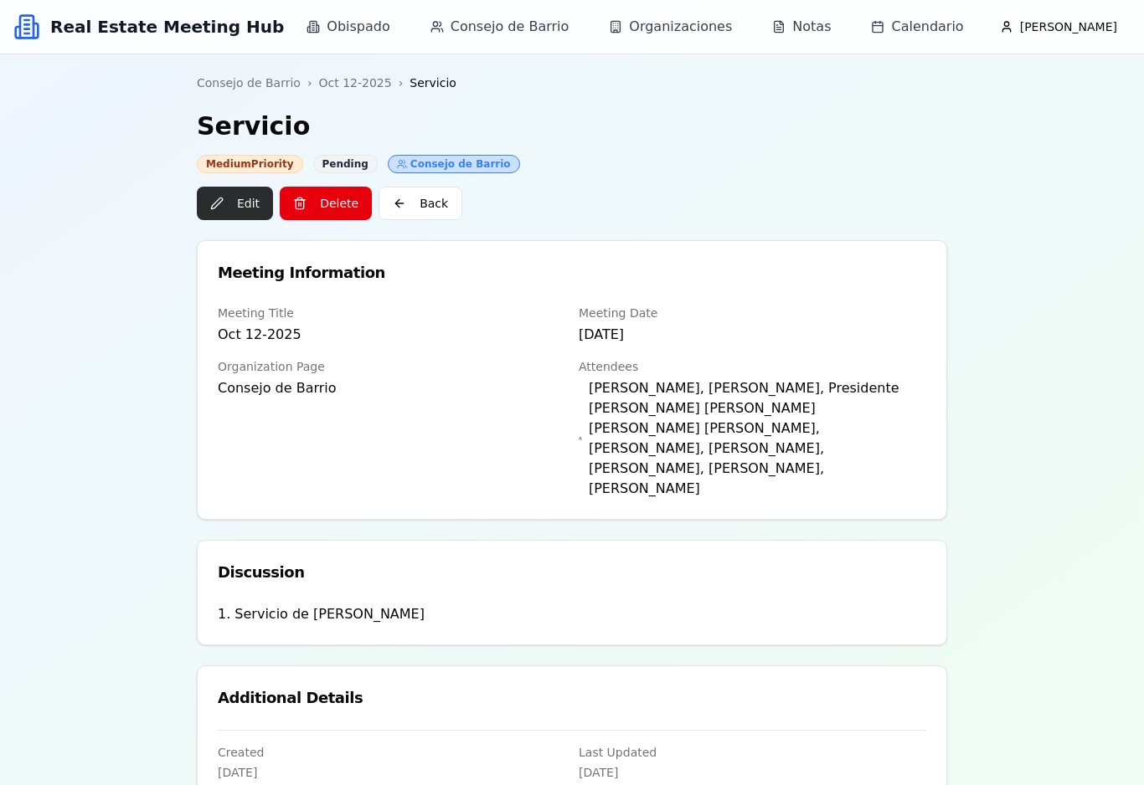 The image size is (1144, 785). Describe the element at coordinates (391, 335) in the screenshot. I see `div: Oct 12-2025` at that location.